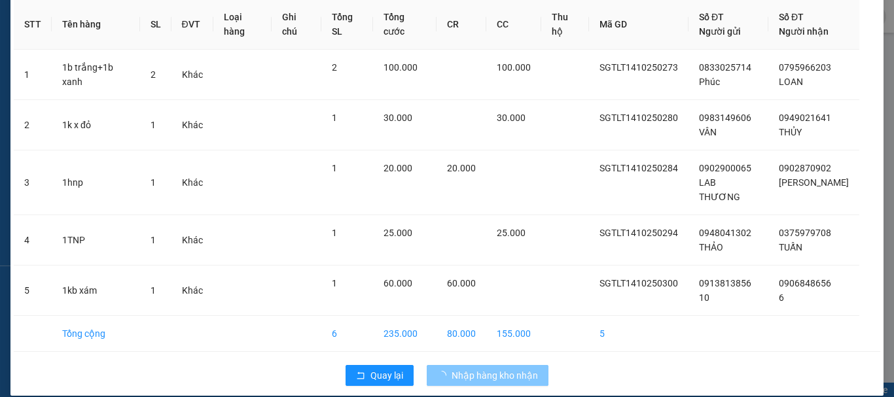 This screenshot has width=894, height=397. Describe the element at coordinates (791, 82) in the screenshot. I see `span: LOAN` at that location.